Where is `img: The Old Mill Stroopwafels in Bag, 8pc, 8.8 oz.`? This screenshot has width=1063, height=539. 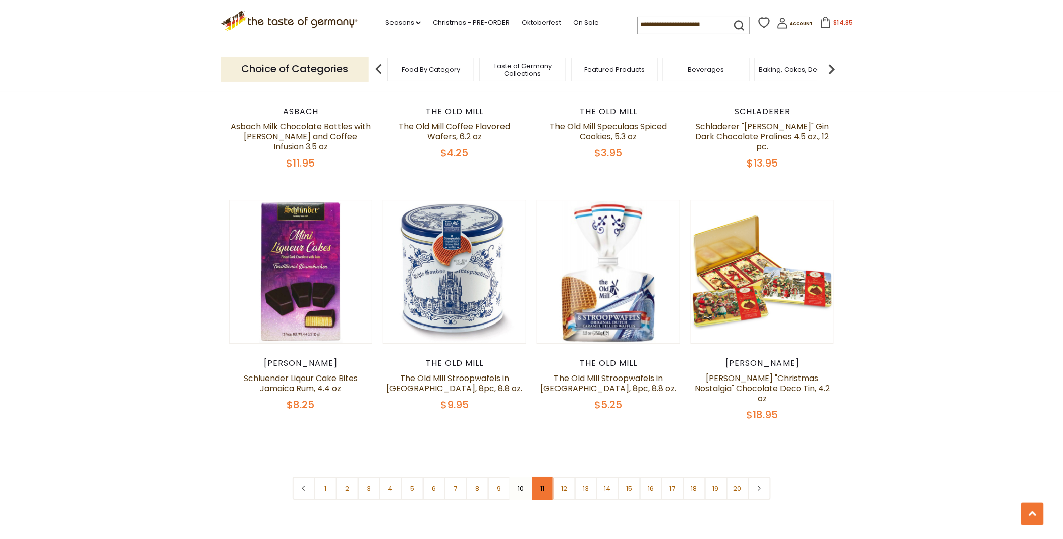 img: The Old Mill Stroopwafels in Bag, 8pc, 8.8 oz. is located at coordinates (609, 271).